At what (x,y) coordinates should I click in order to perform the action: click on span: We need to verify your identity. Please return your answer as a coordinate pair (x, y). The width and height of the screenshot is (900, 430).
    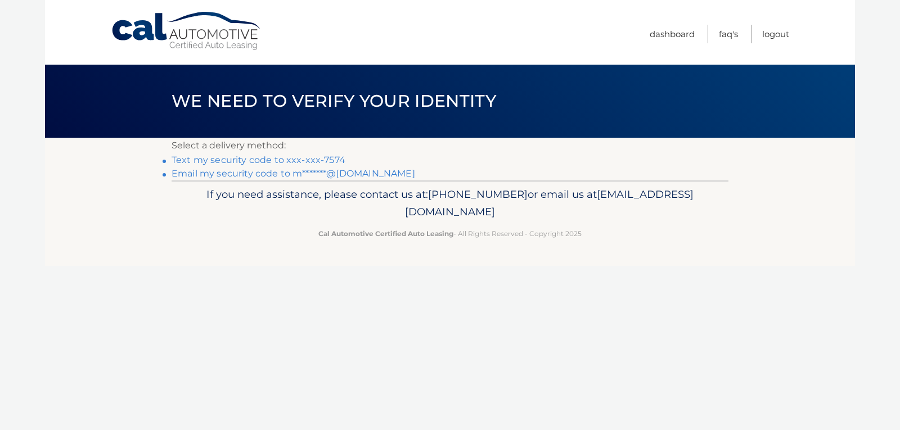
    Looking at the image, I should click on (334, 101).